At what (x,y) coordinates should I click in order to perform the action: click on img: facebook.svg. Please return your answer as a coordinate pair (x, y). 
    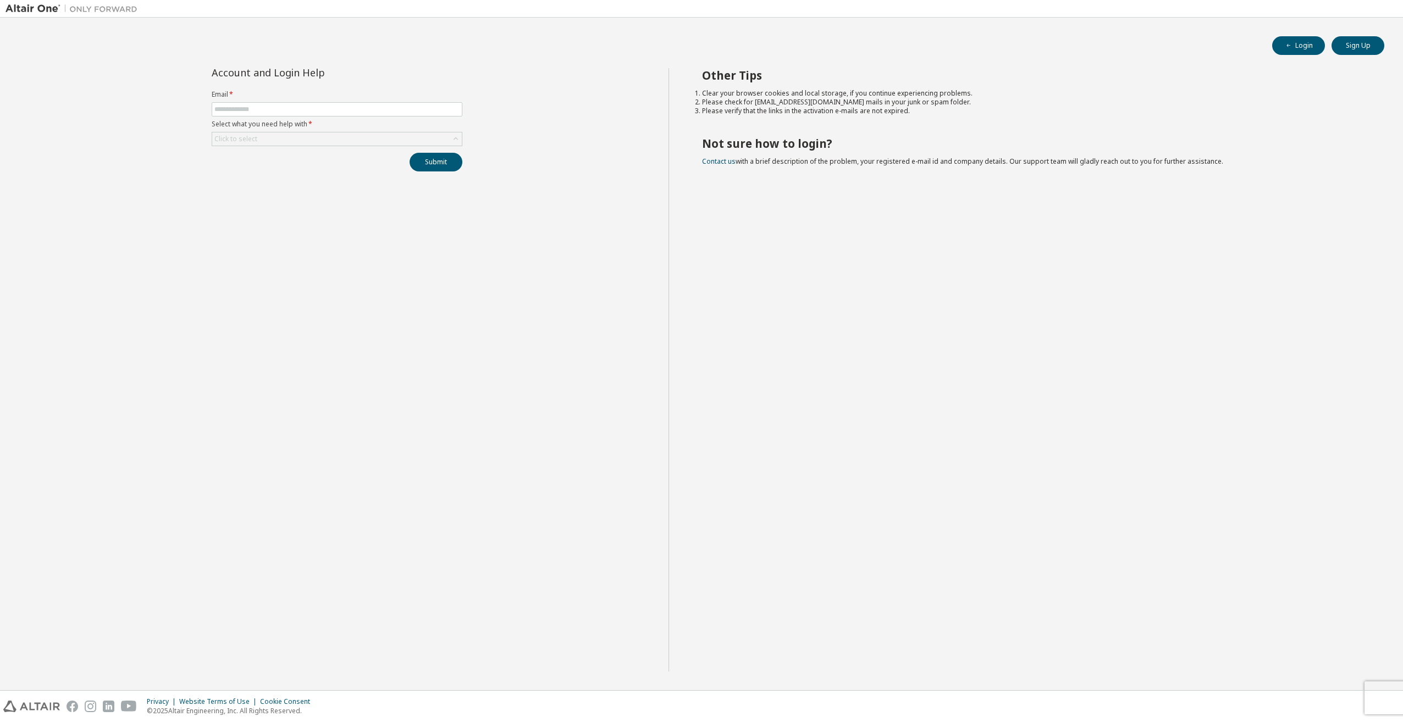
    Looking at the image, I should click on (72, 706).